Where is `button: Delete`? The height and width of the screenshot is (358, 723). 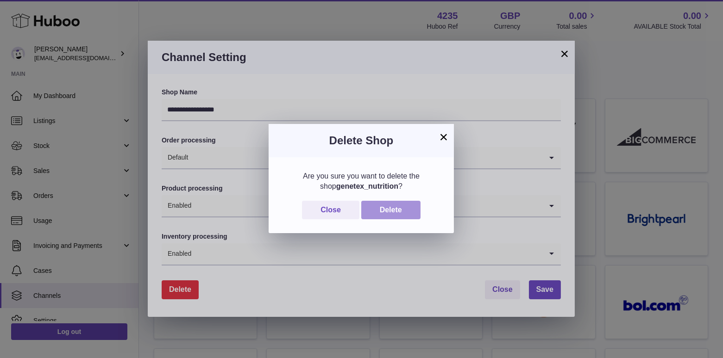
button: Delete is located at coordinates (391, 210).